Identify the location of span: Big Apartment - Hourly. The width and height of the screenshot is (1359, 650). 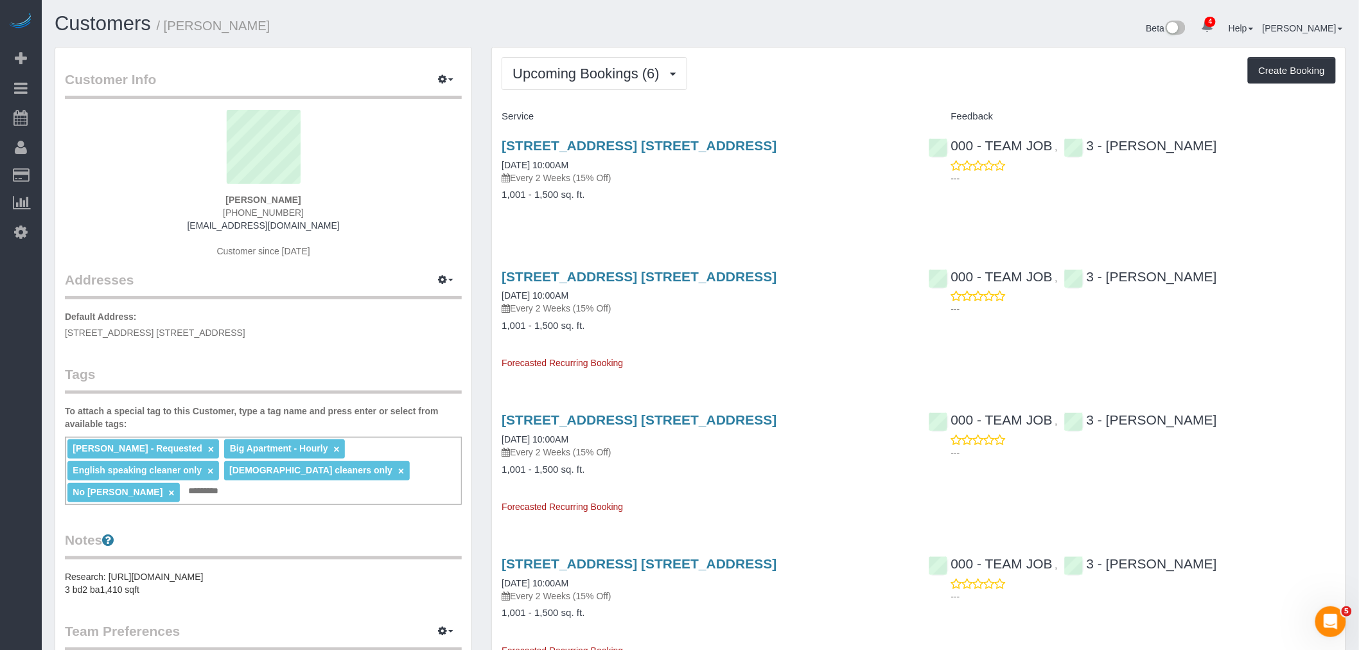
(279, 448).